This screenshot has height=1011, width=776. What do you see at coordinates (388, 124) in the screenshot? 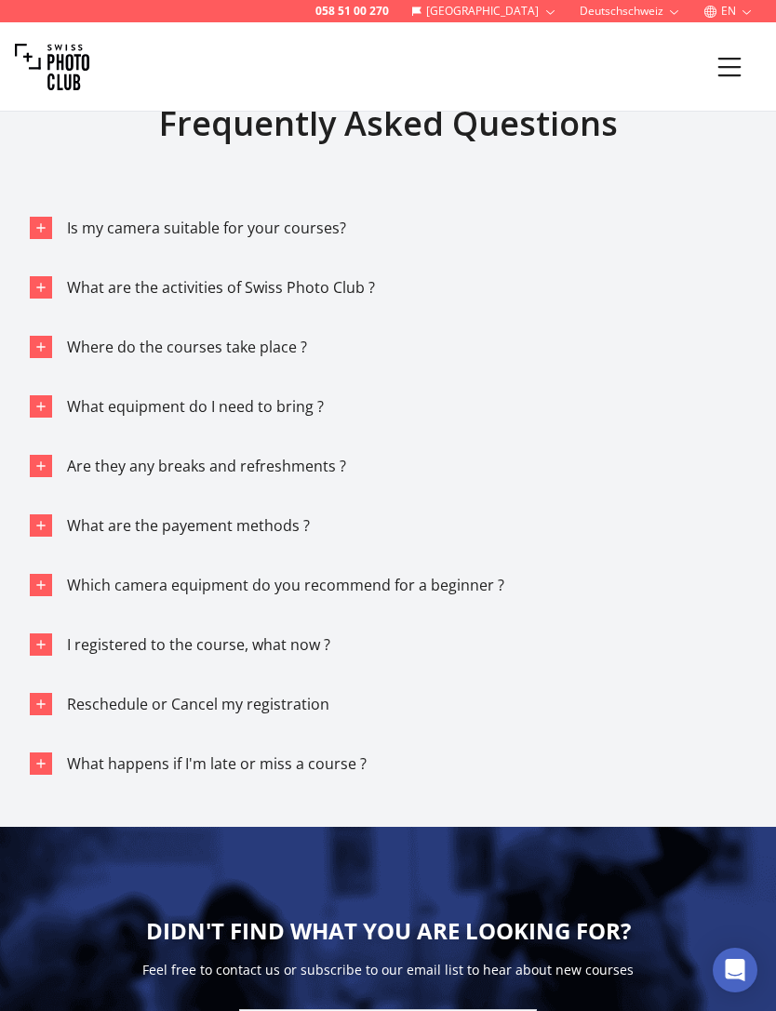
I see `h2: Frequently Asked Questions` at bounding box center [388, 124].